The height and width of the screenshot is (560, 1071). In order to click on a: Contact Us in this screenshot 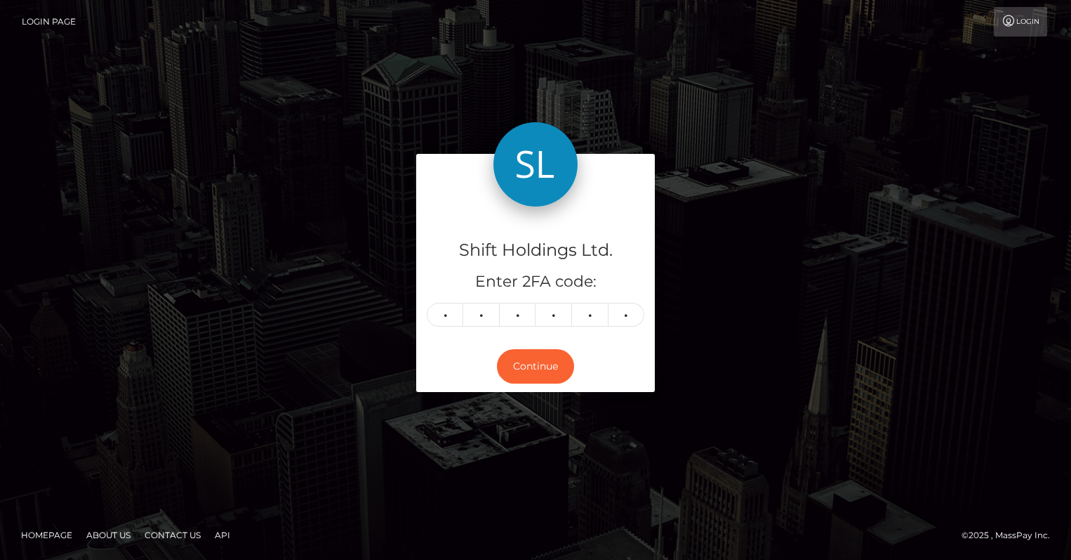, I will do `click(173, 534)`.